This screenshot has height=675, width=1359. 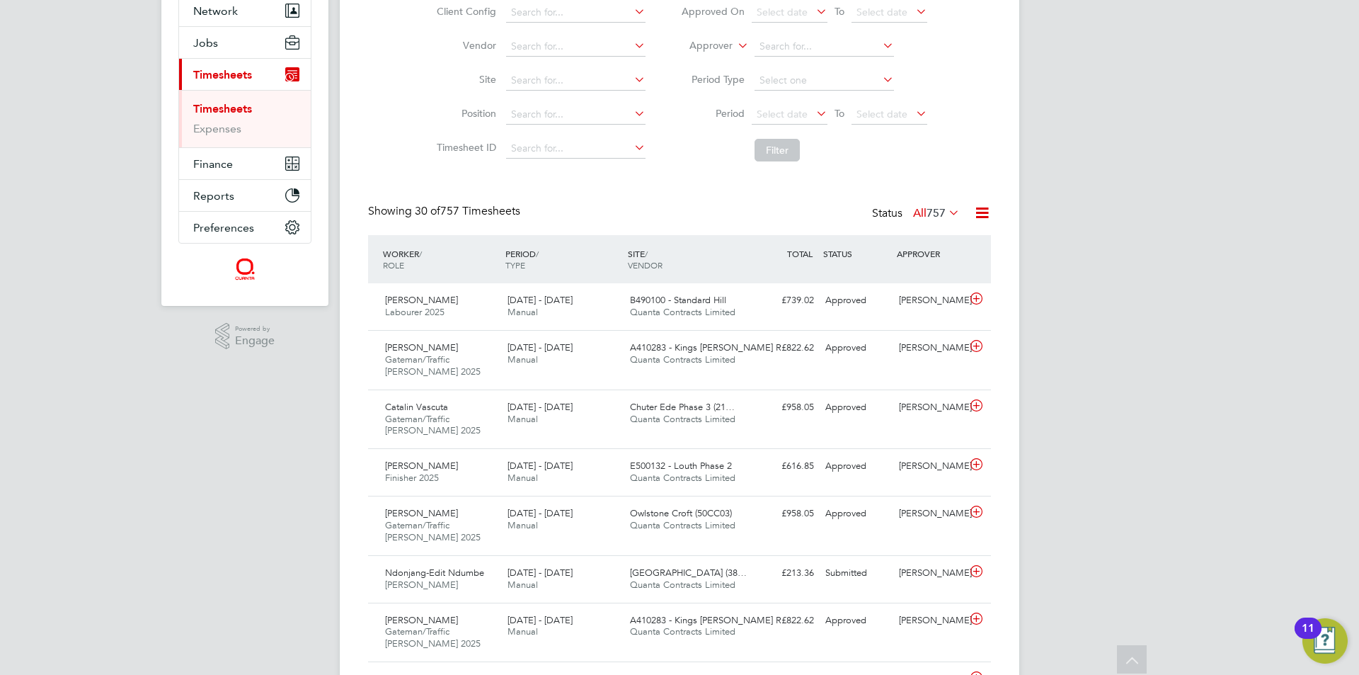 What do you see at coordinates (222, 108) in the screenshot?
I see `a: Timesheets` at bounding box center [222, 108].